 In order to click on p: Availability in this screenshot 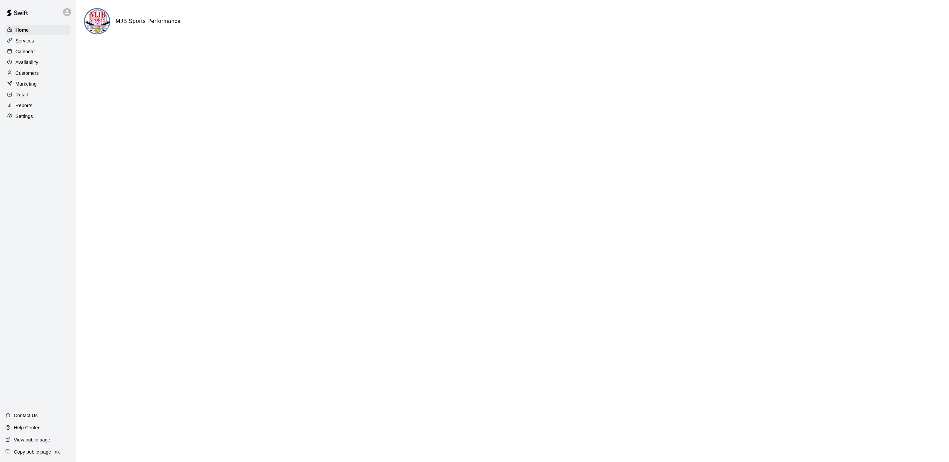, I will do `click(27, 62)`.